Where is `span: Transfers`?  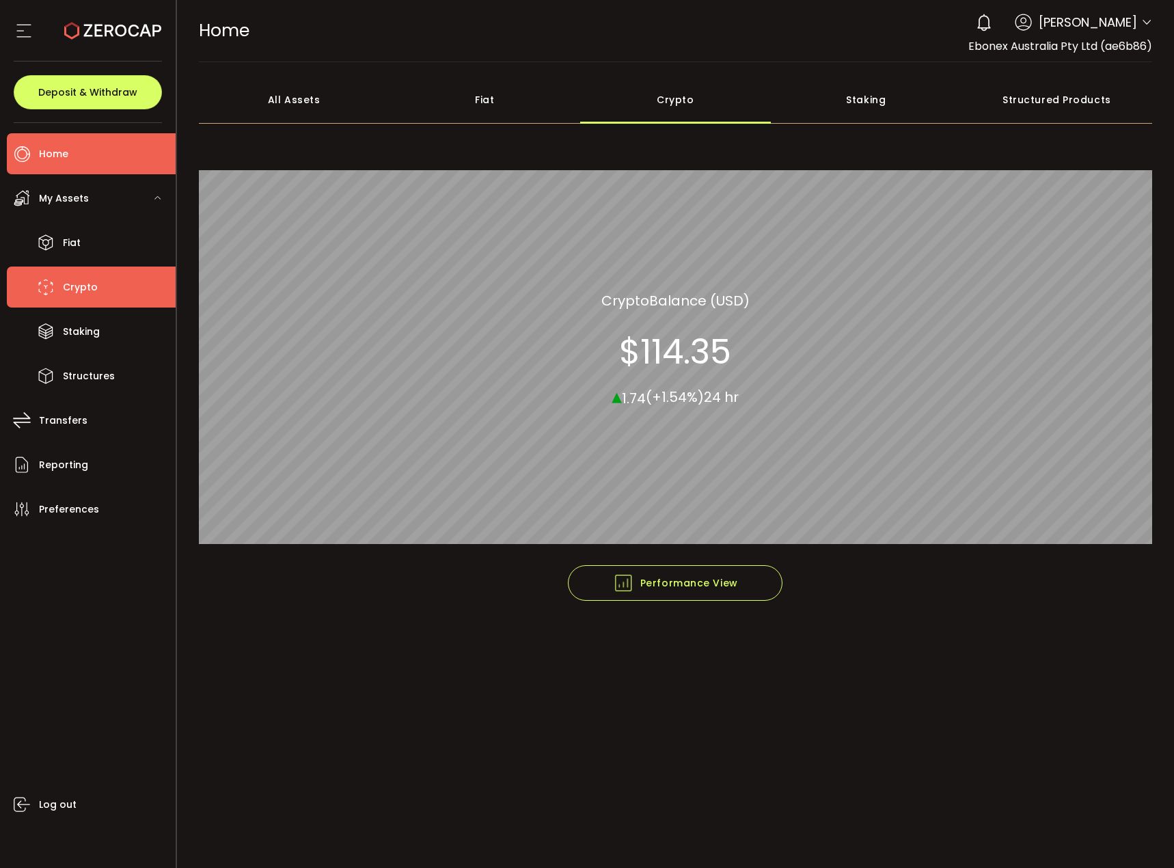
span: Transfers is located at coordinates (63, 420).